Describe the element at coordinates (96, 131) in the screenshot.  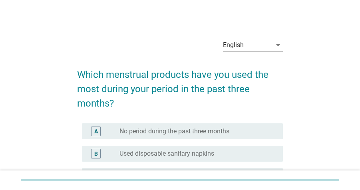
I see `div: A` at that location.